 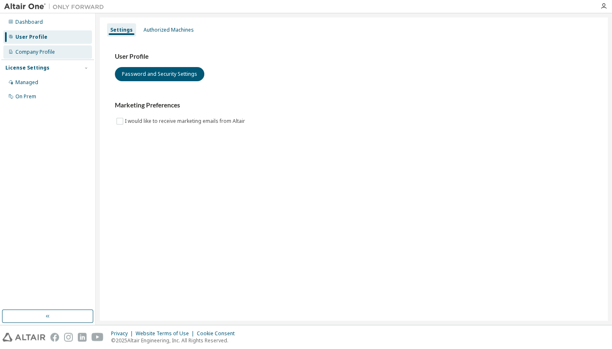 I want to click on img: linkedin.svg, so click(x=82, y=336).